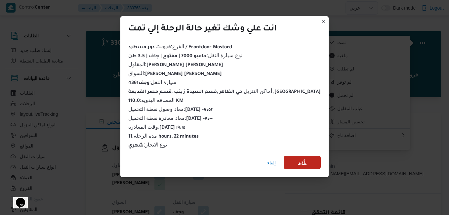 This screenshot has height=215, width=449. I want to click on button: تأكيد, so click(302, 162).